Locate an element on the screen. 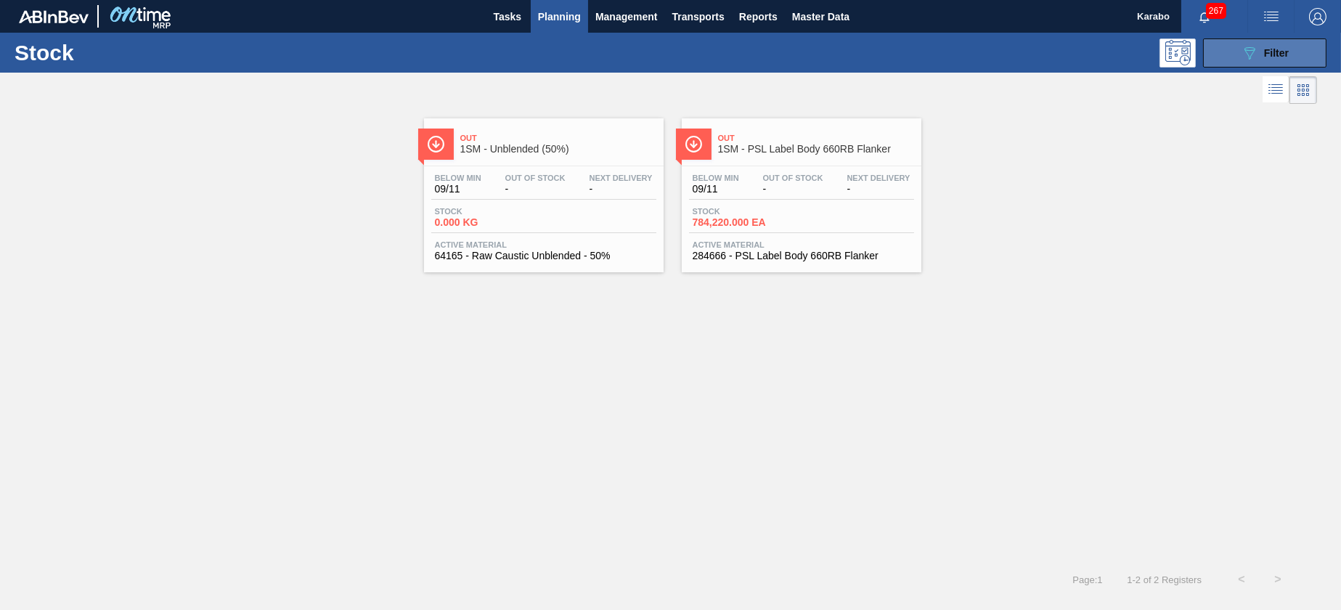 This screenshot has height=610, width=1341. span: Master Data is located at coordinates (820, 17).